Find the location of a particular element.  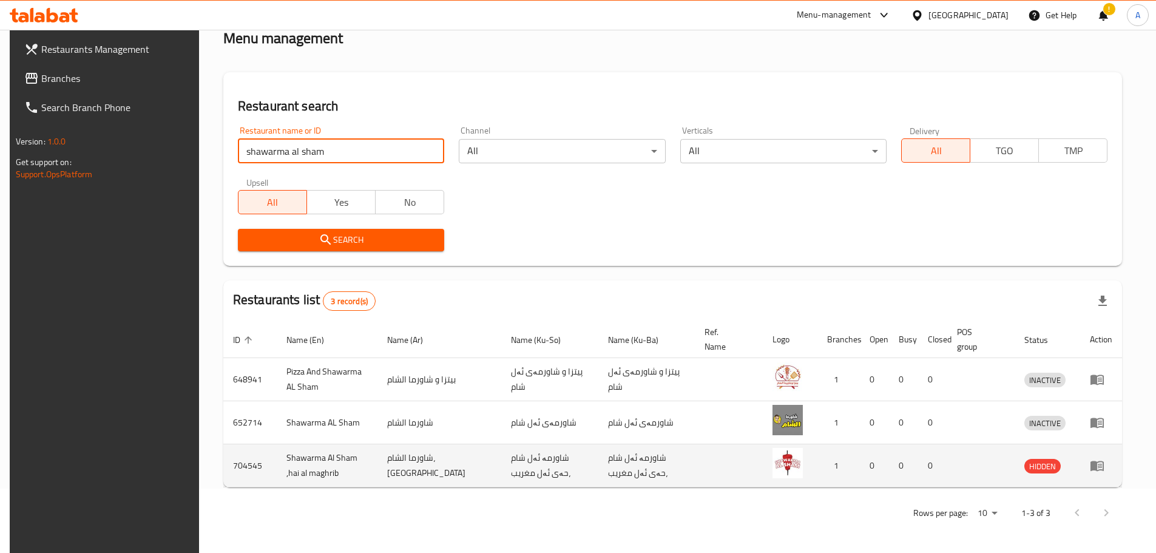

span: Ref. Name is located at coordinates (726, 339).